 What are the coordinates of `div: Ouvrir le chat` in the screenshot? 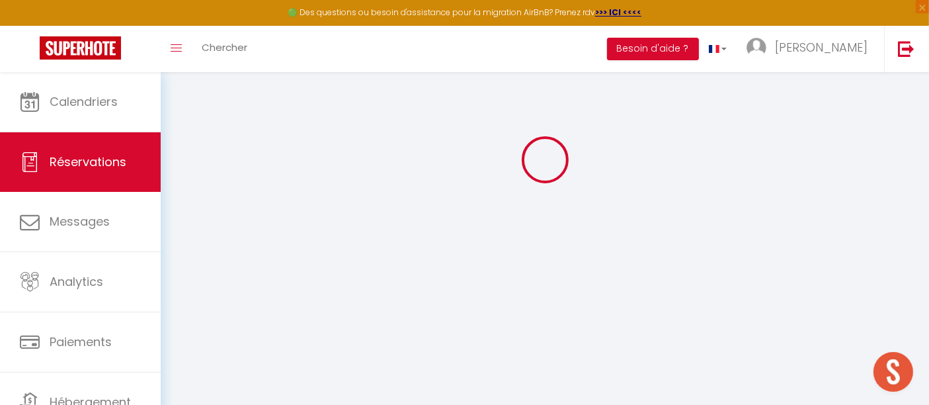 It's located at (893, 372).